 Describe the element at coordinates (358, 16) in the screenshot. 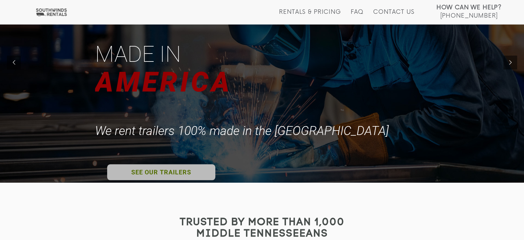

I see `a: FAQ` at that location.